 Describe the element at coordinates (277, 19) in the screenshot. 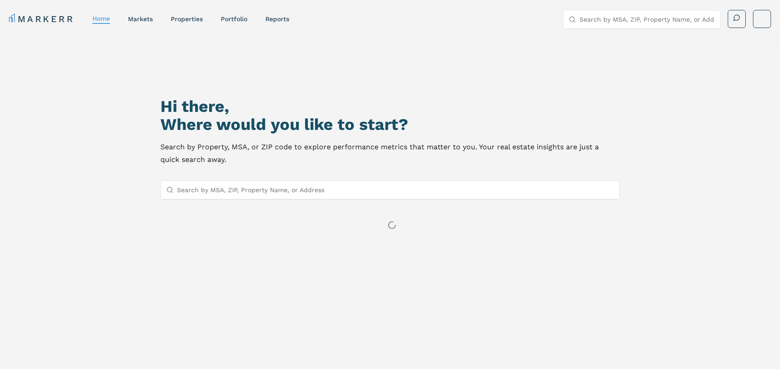

I see `a: reports` at that location.